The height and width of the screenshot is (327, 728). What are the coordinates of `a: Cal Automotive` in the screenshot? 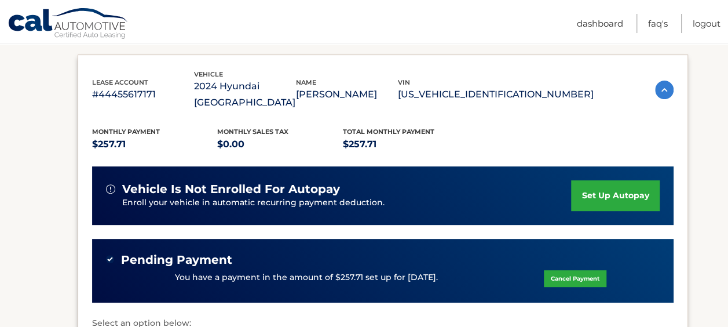 It's located at (68, 24).